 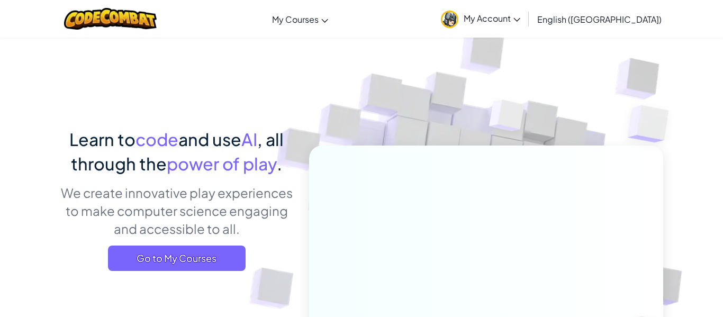 I want to click on p: We create innovative play experiences to make computer science engaging and accessible to all., so click(x=176, y=211).